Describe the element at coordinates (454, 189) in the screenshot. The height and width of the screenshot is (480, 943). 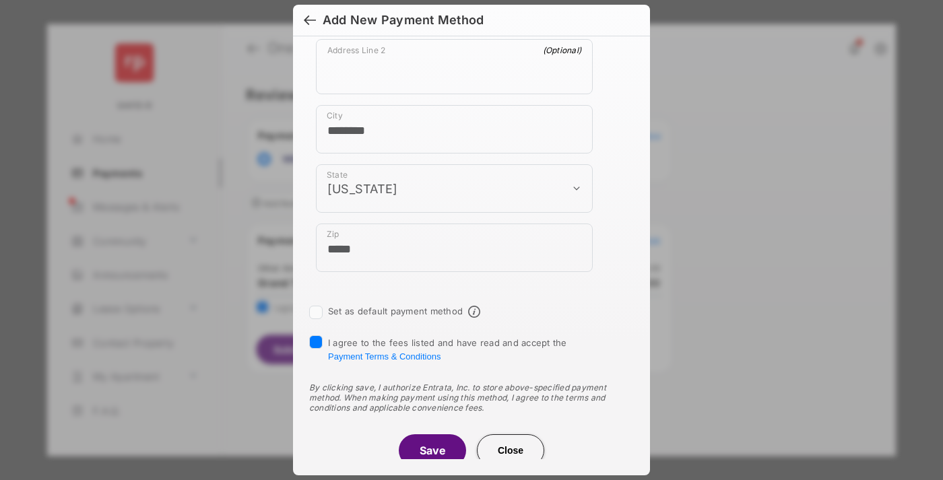
I see `div: payment_method_screening[postal_addresses][administrativeArea]` at that location.